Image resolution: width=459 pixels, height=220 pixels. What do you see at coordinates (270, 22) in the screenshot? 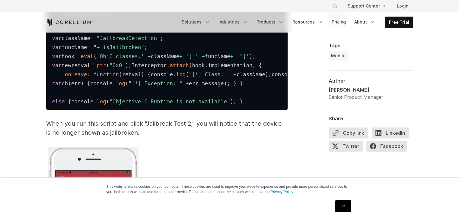
I see `a: Products` at bounding box center [270, 22].